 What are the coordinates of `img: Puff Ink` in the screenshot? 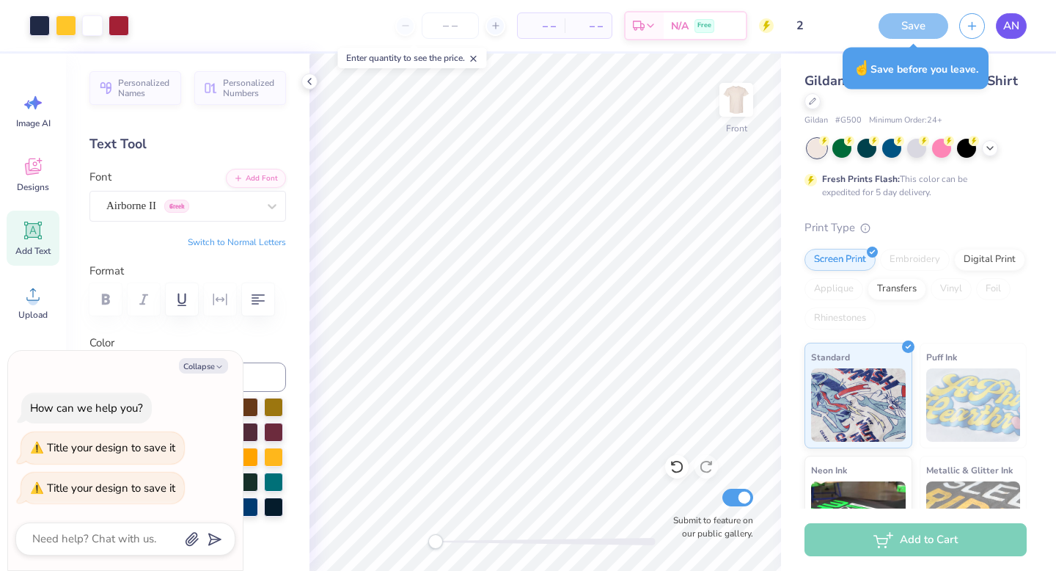 It's located at (973, 405).